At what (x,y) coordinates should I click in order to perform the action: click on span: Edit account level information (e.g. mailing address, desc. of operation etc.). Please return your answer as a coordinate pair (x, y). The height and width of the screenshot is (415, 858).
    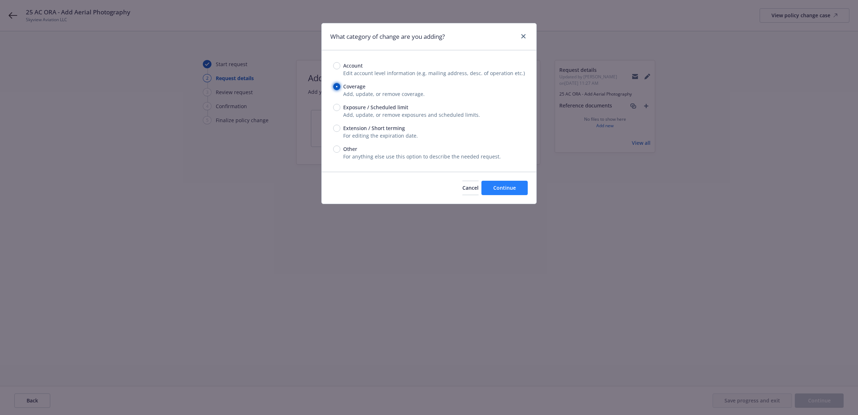
    Looking at the image, I should click on (434, 73).